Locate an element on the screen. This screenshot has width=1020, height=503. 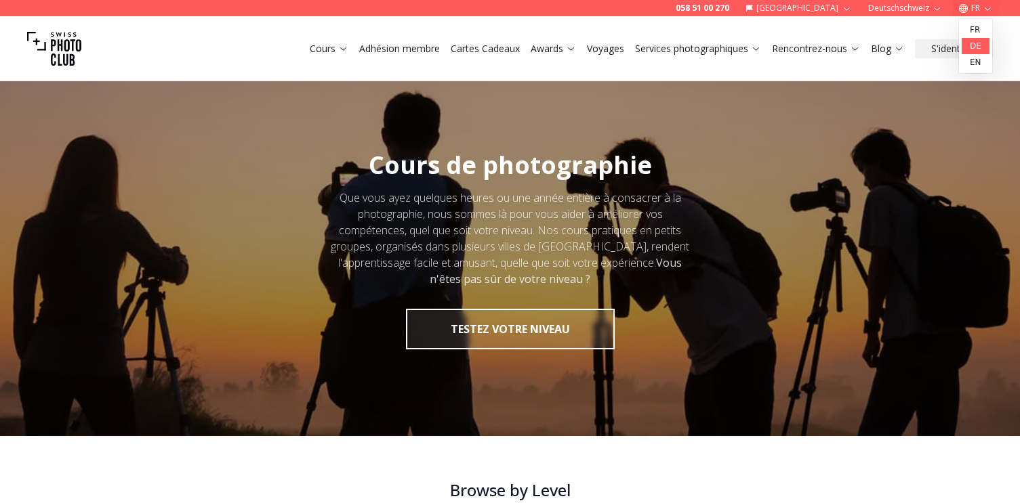
img: Swiss photo club is located at coordinates (54, 49).